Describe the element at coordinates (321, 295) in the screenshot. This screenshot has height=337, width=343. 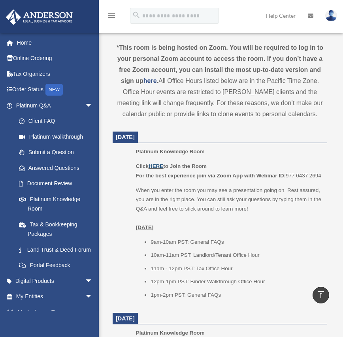
I see `a: vertical_align_top` at that location.